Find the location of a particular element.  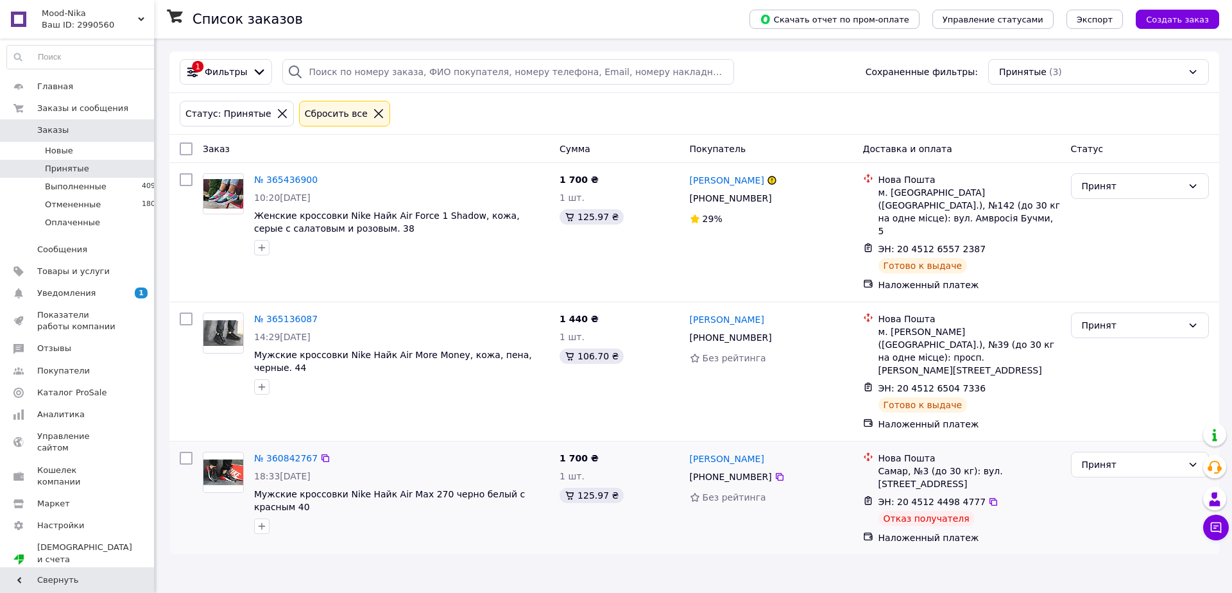

span: 29% is located at coordinates (712, 219).